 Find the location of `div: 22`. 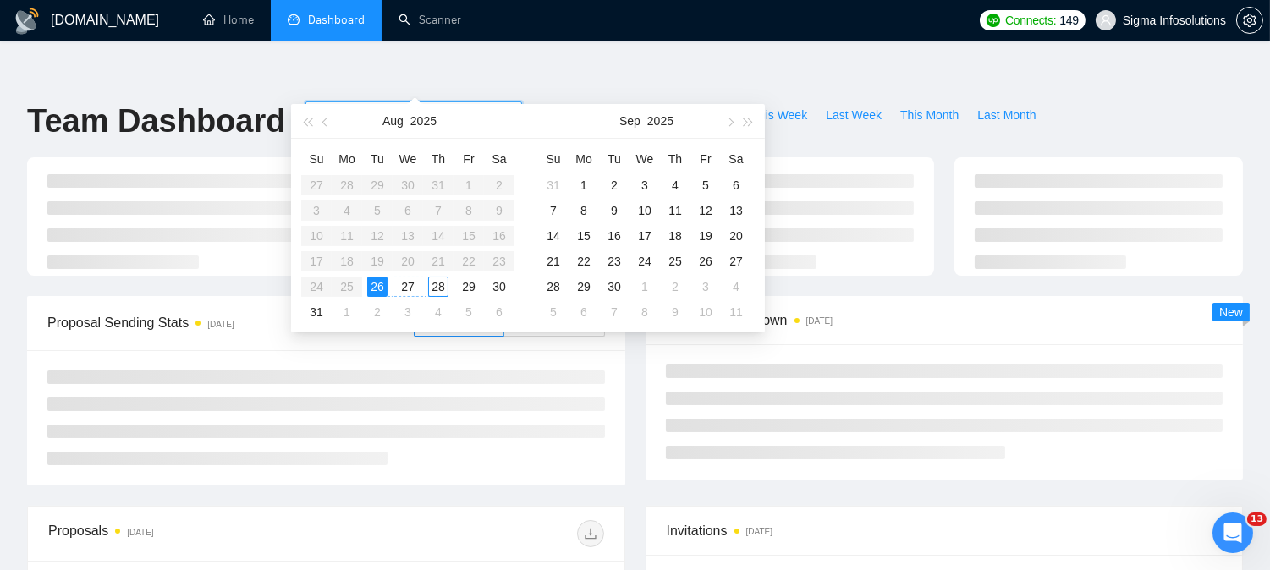

div: 22 is located at coordinates (584, 261).